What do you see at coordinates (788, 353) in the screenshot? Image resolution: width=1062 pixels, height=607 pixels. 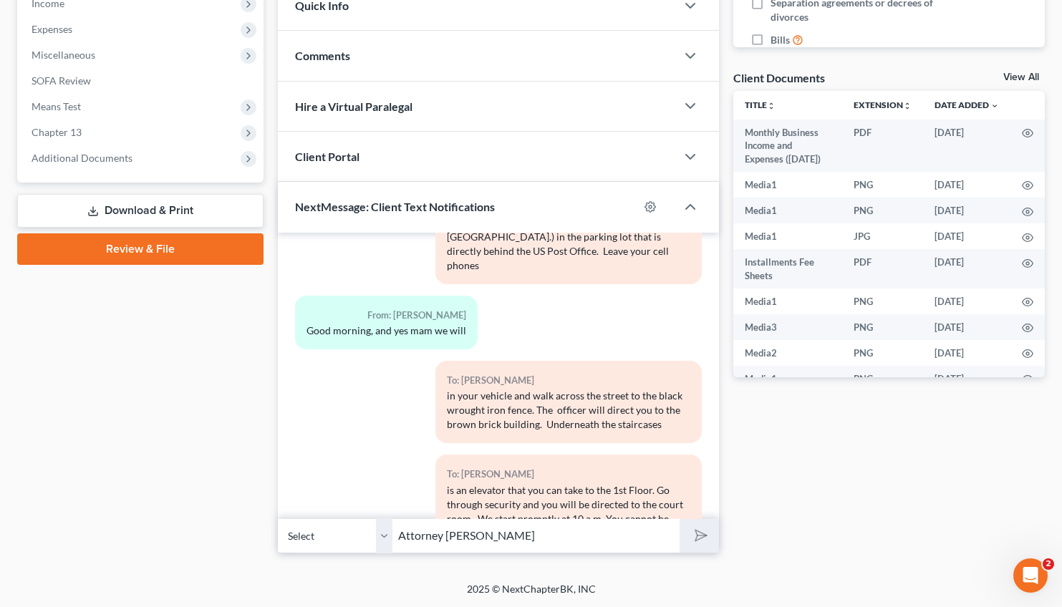 I see `td: Media2` at bounding box center [788, 353].